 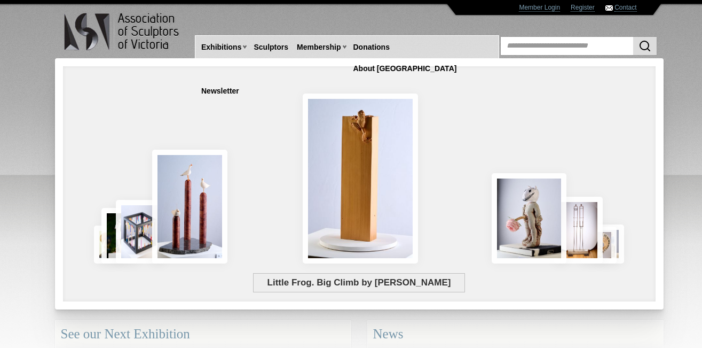 What do you see at coordinates (372, 47) in the screenshot?
I see `a: Donations` at bounding box center [372, 47].